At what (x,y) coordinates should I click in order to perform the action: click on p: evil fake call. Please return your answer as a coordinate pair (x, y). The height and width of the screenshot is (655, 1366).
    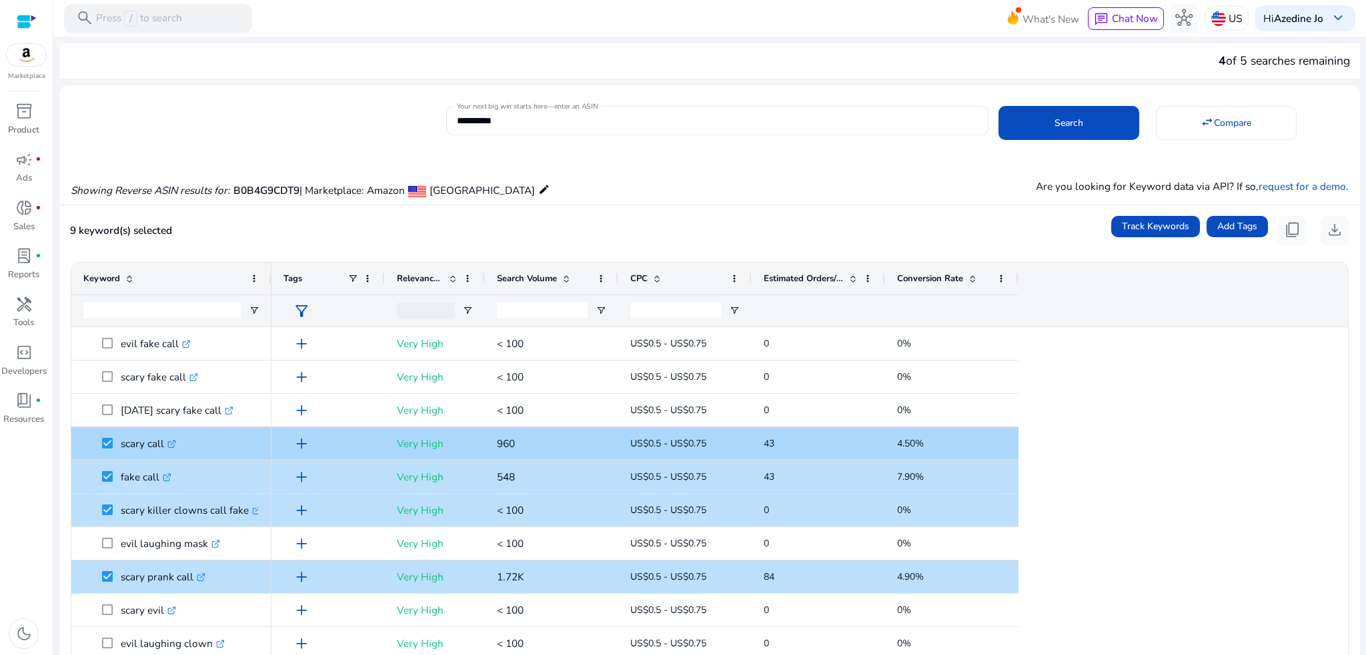
    Looking at the image, I should click on (155, 343).